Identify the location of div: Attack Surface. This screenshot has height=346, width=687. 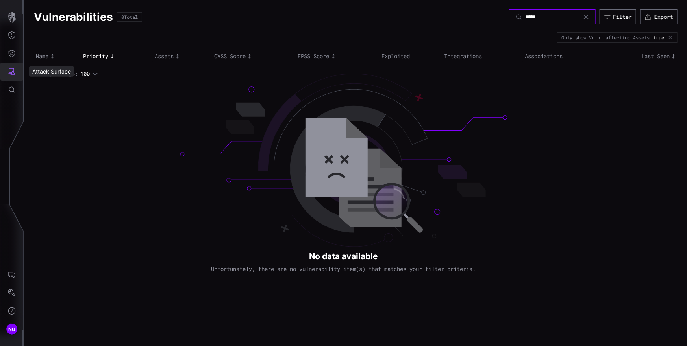
(52, 72).